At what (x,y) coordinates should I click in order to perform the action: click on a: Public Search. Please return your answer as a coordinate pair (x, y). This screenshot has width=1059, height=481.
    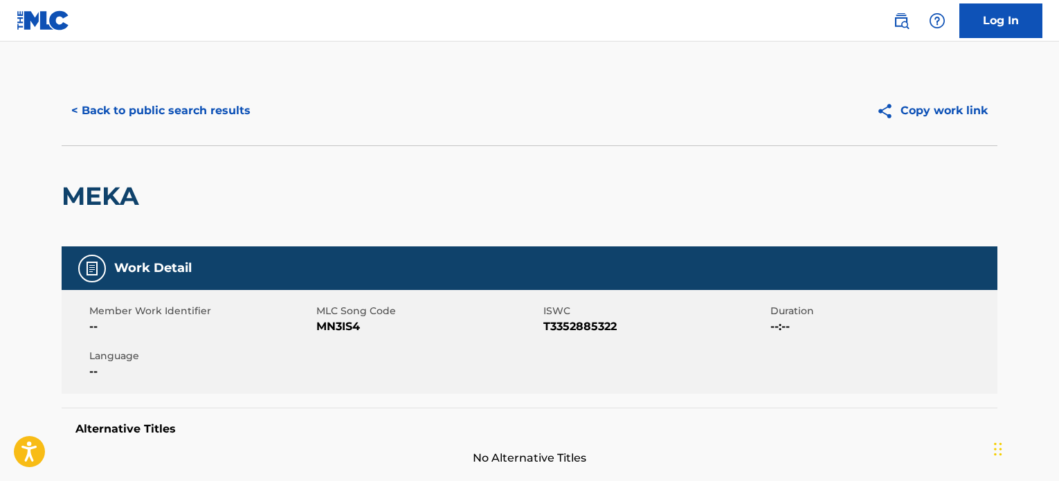
    Looking at the image, I should click on (901, 21).